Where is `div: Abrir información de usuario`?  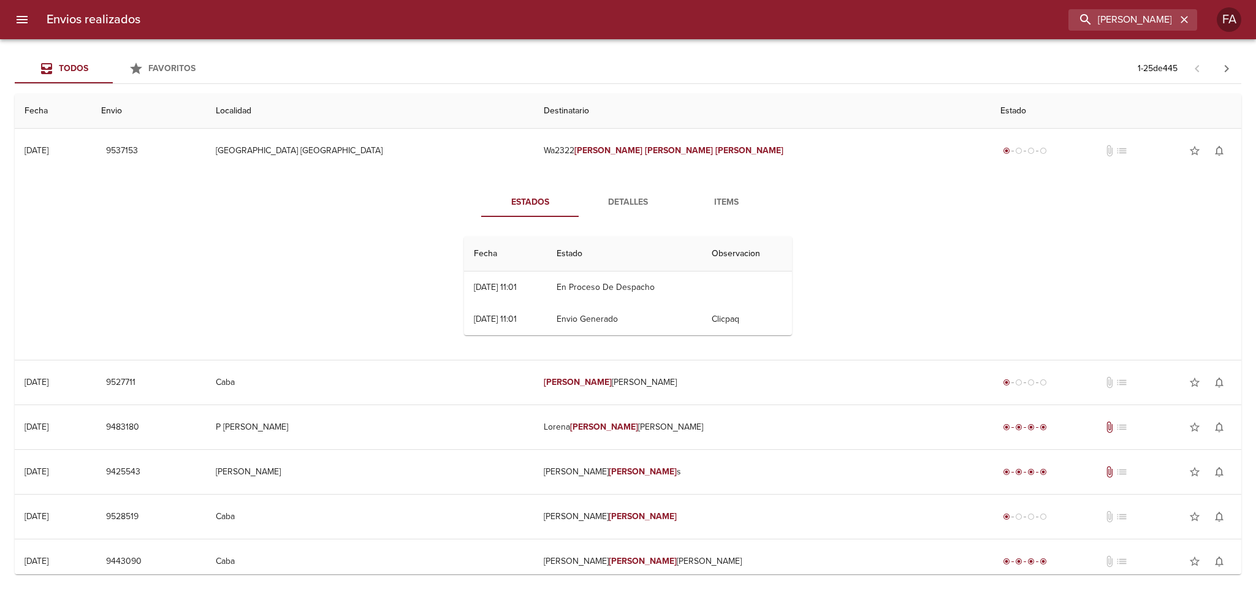 div: Abrir información de usuario is located at coordinates (1229, 20).